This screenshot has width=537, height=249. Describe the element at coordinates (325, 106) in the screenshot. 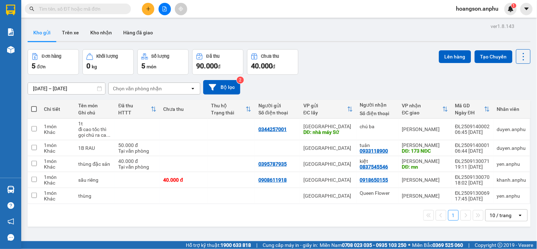

I see `div: VP gửi` at that location.